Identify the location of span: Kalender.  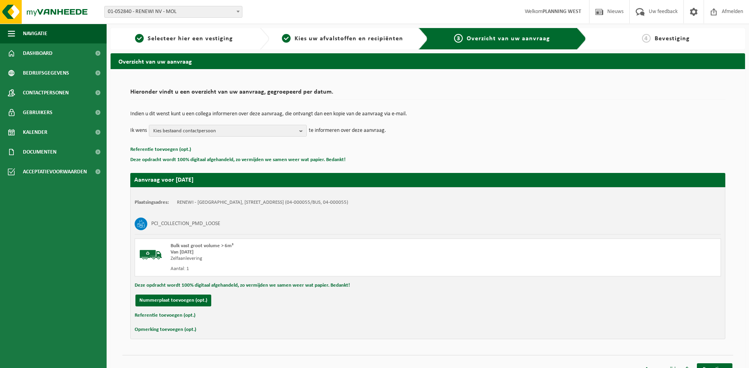
(35, 132).